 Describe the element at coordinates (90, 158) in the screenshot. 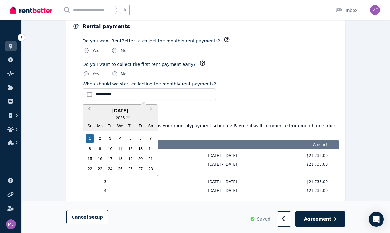

I see `div: Choose Sunday, February 15th, 2026` at that location.